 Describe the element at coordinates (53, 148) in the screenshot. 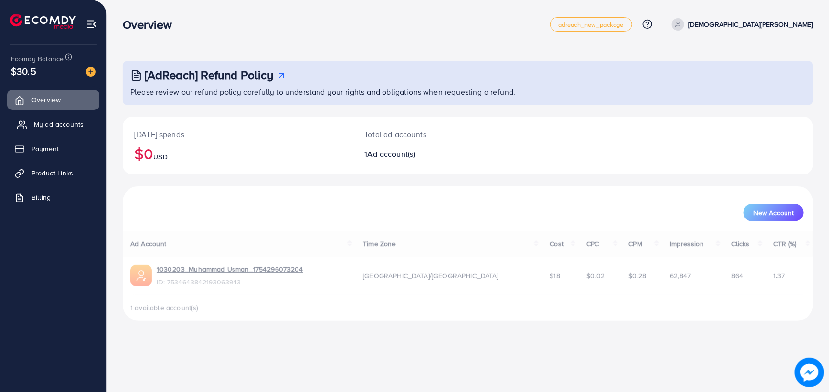

I see `a: Payment` at that location.